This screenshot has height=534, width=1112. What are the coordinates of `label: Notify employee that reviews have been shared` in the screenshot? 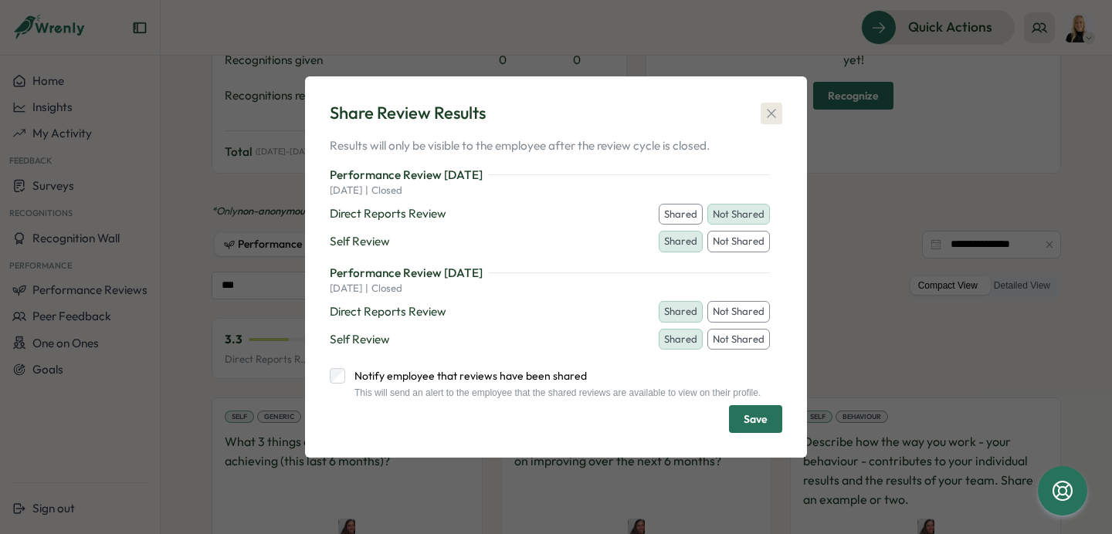 It's located at (553, 376).